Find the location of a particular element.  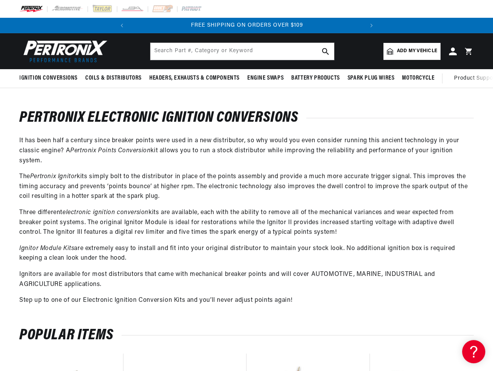

em: Ignitor Module Kits is located at coordinates (47, 248).